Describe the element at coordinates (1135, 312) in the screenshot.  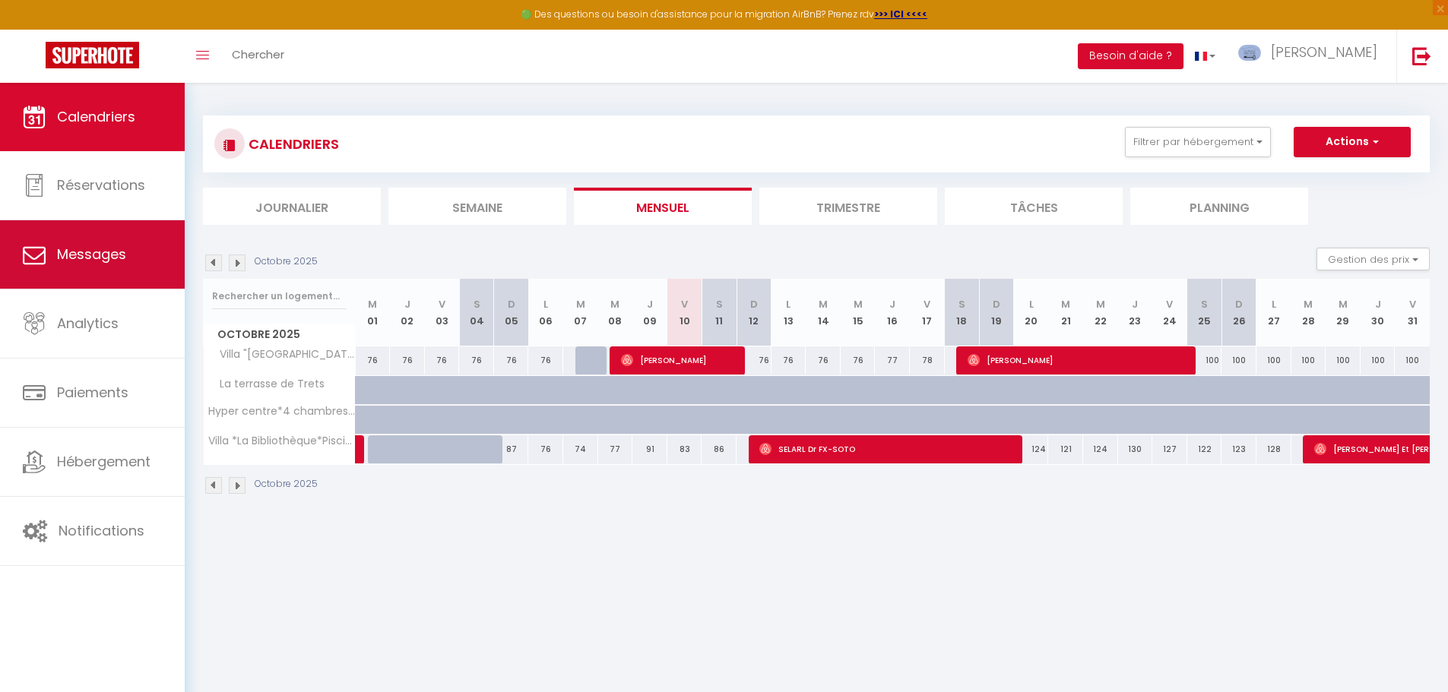
I see `th: 23` at that location.